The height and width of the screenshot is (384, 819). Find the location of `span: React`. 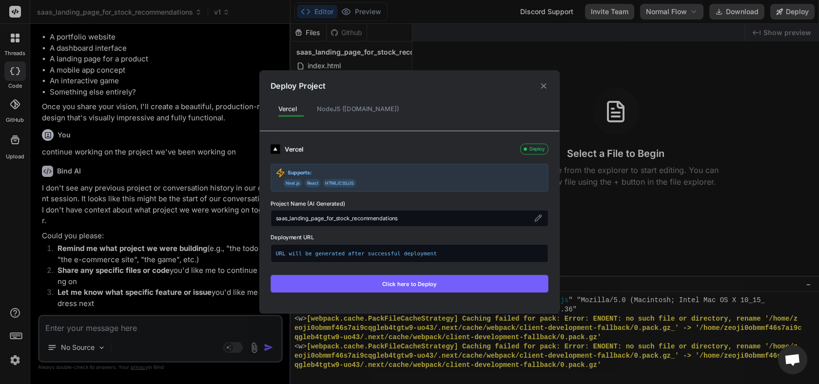

span: React is located at coordinates (312, 183).